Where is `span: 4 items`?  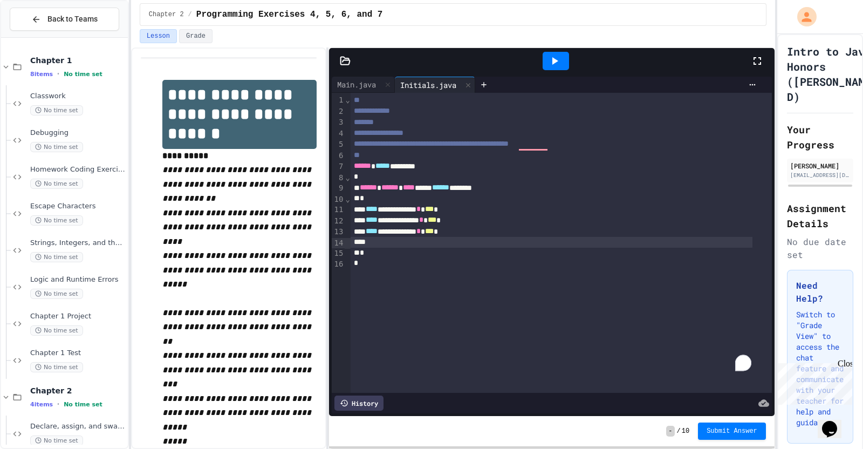 span: 4 items is located at coordinates (42, 404).